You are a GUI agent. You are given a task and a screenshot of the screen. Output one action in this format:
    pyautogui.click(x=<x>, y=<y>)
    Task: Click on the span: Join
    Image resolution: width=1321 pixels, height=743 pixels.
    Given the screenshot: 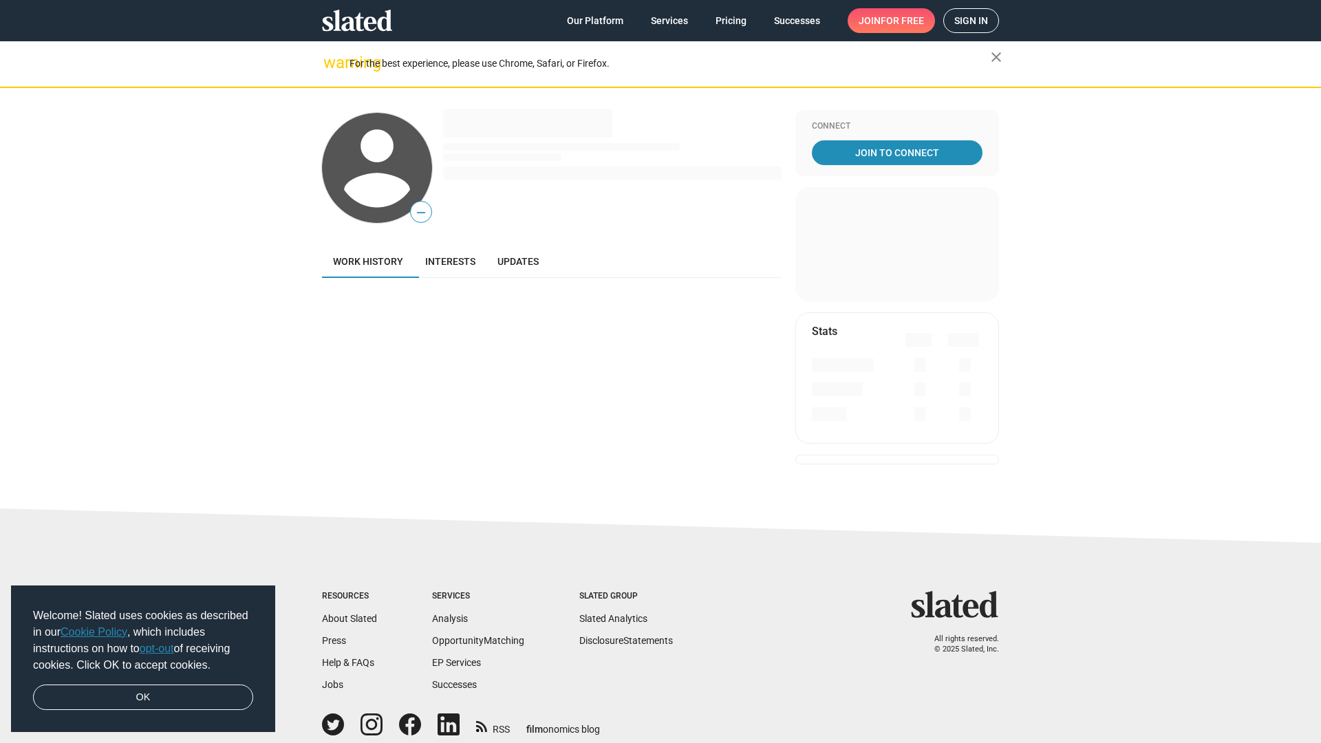 What is the action you would take?
    pyautogui.click(x=891, y=21)
    